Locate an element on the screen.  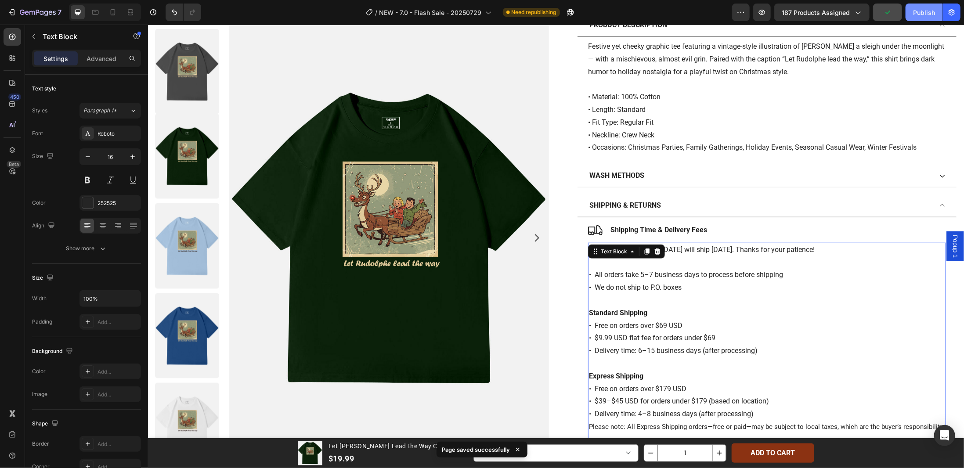
p: Advanced is located at coordinates (101, 58).